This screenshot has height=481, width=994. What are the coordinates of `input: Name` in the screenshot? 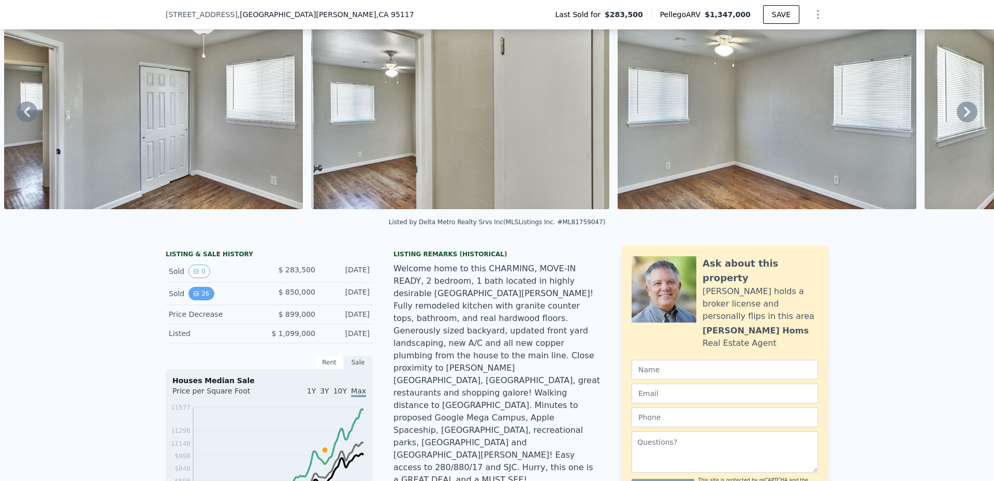 It's located at (724, 369).